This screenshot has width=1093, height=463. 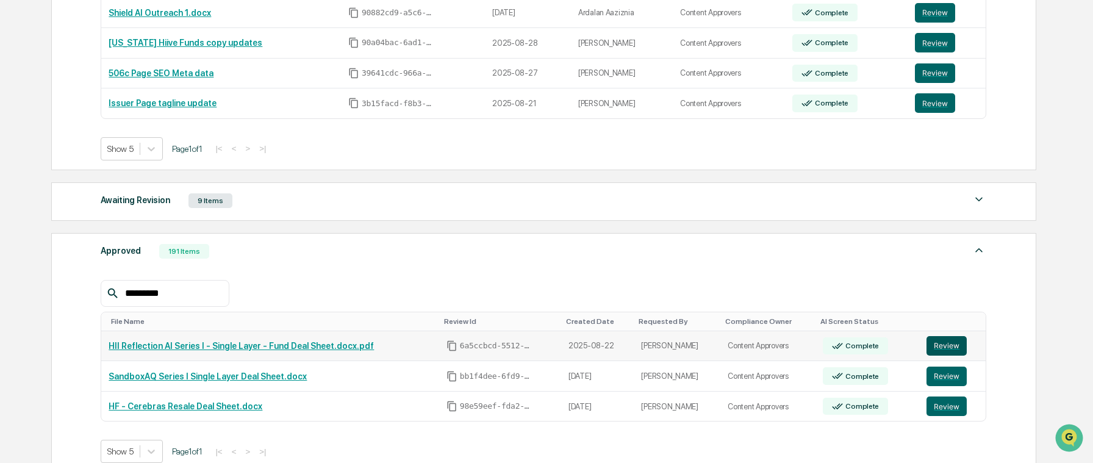 I want to click on td: 2025-08-21, so click(x=528, y=103).